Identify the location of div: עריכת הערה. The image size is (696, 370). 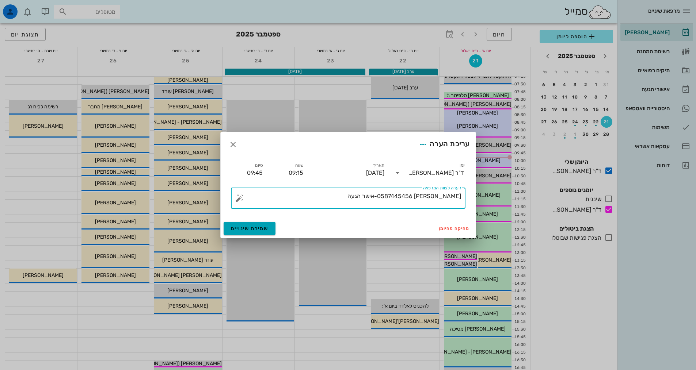
(443, 145).